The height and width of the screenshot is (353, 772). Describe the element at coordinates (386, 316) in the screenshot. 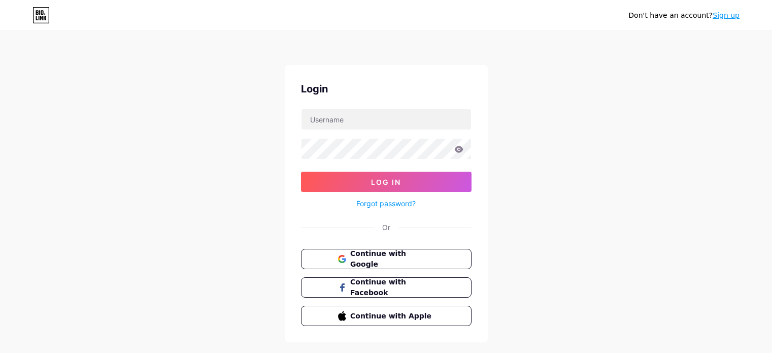

I see `a: Continue with Apple` at that location.